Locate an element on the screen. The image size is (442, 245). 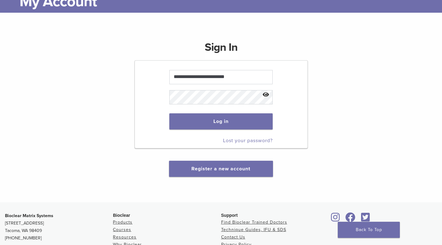
button: Show password is located at coordinates (266, 95).